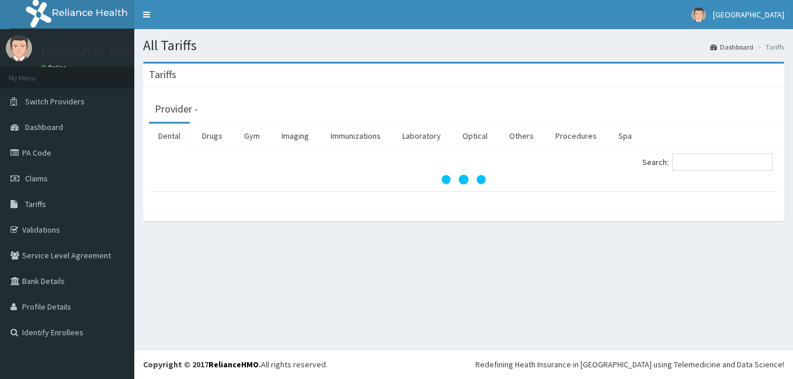  I want to click on h3: Provider -, so click(176, 109).